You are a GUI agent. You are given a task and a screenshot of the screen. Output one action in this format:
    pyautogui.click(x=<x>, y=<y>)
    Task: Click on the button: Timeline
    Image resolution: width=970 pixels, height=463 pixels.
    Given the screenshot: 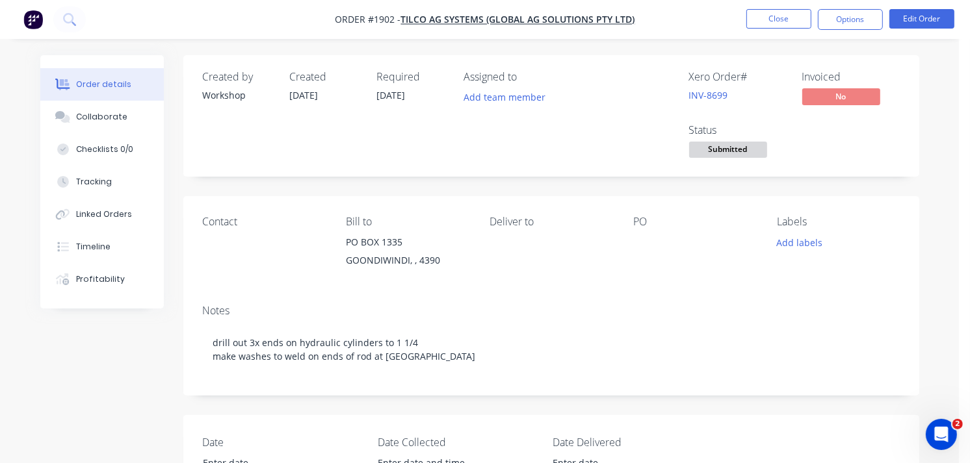 What is the action you would take?
    pyautogui.click(x=102, y=247)
    